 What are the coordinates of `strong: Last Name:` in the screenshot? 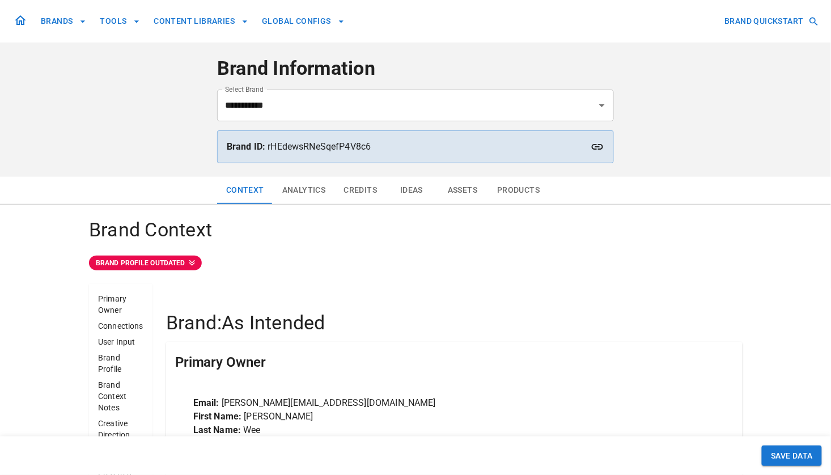 It's located at (217, 430).